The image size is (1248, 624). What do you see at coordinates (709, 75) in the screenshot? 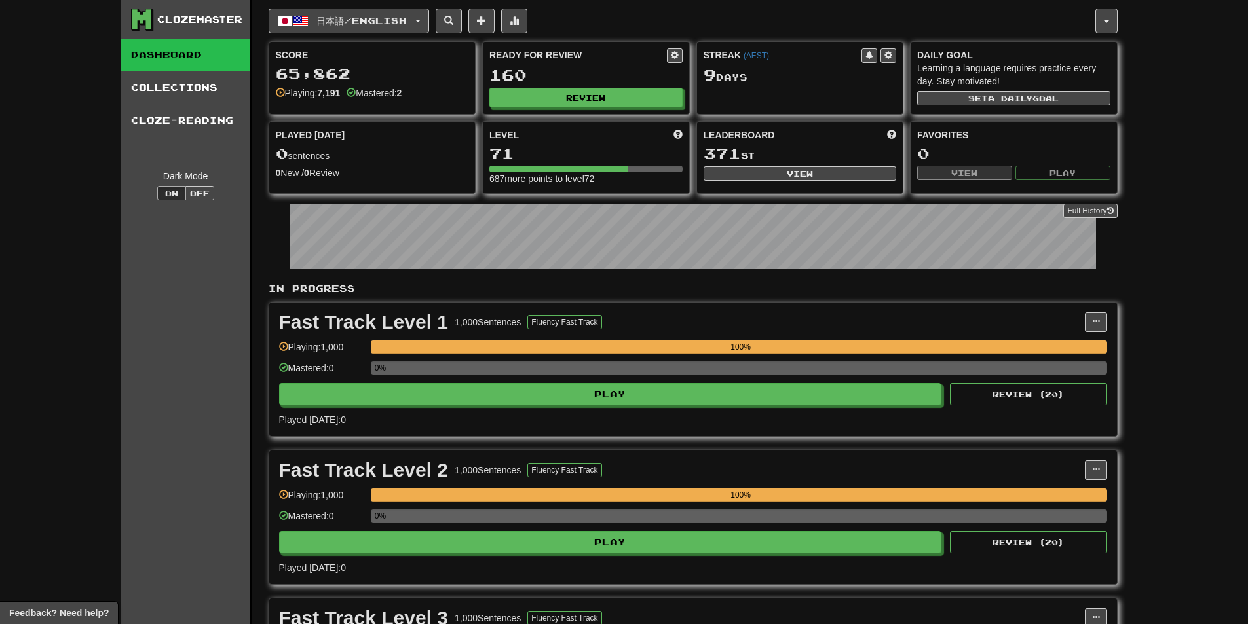
I see `span: 9` at bounding box center [709, 75].